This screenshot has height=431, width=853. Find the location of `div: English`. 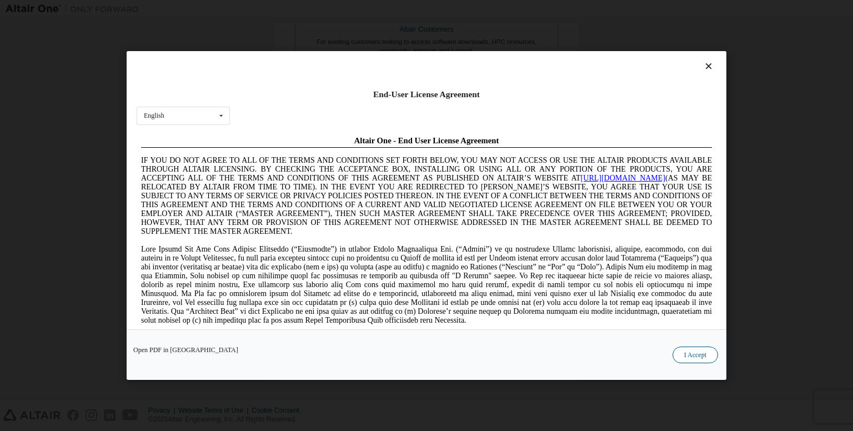

div: English is located at coordinates (154, 116).